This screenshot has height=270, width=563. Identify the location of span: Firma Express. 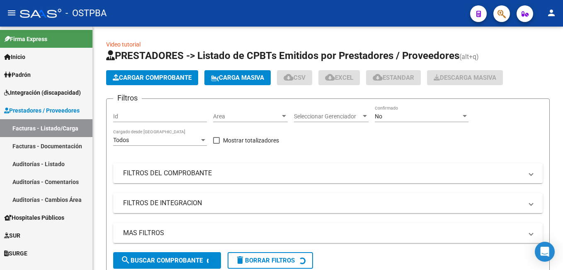
(26, 39).